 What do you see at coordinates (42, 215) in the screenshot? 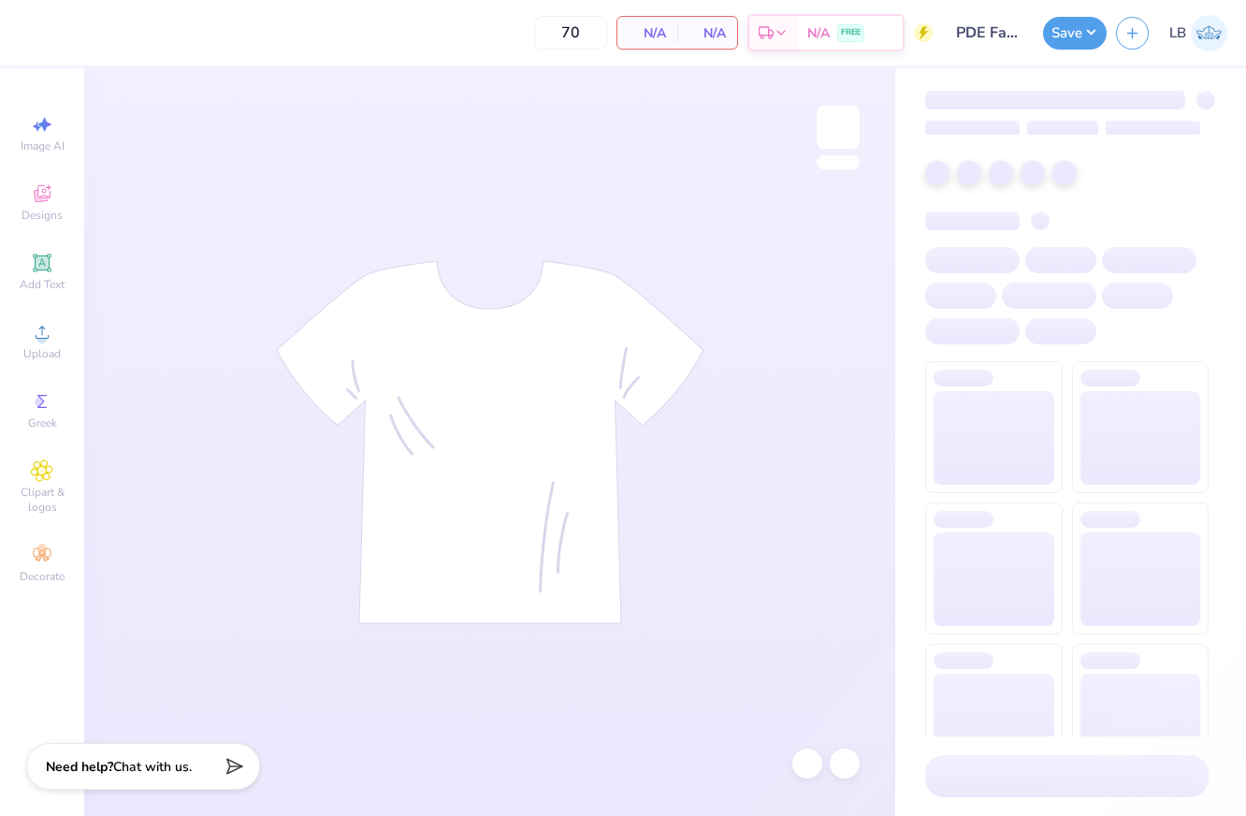
I see `span: Designs` at bounding box center [42, 215].